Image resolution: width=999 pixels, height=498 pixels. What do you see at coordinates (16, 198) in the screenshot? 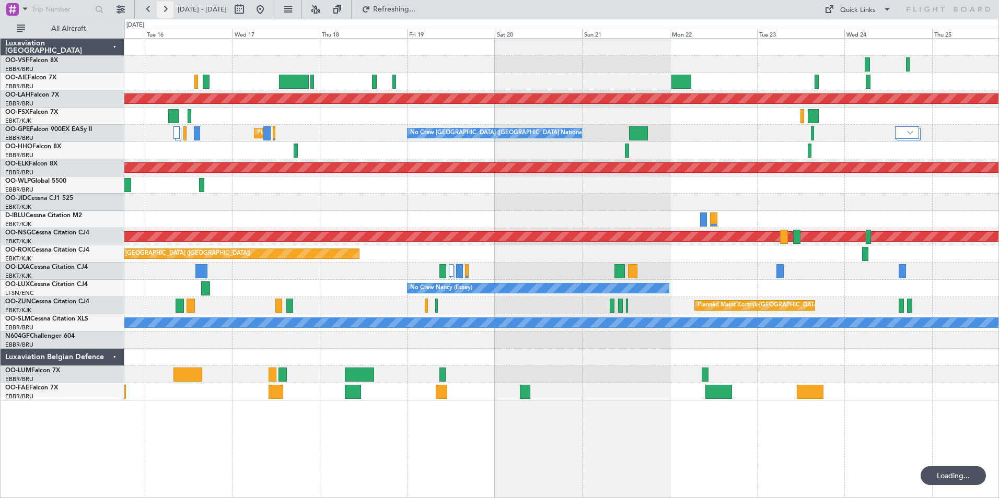
I see `span: OO-JID` at bounding box center [16, 198].